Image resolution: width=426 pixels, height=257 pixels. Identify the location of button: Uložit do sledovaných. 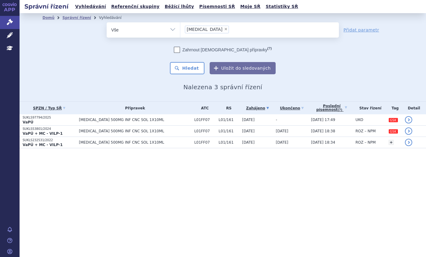
(243, 68).